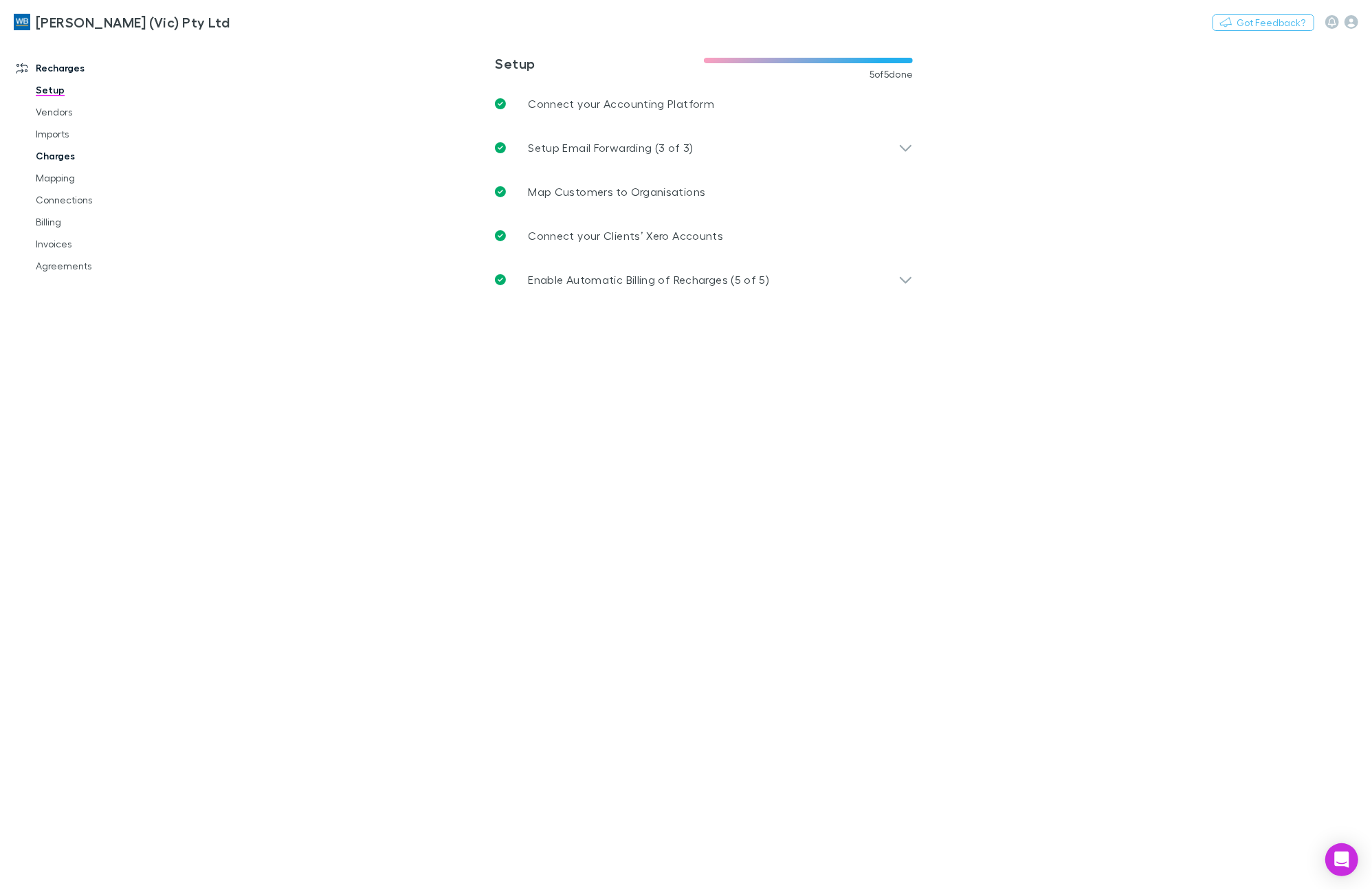  Describe the element at coordinates (599, 64) in the screenshot. I see `h3: Setup` at that location.